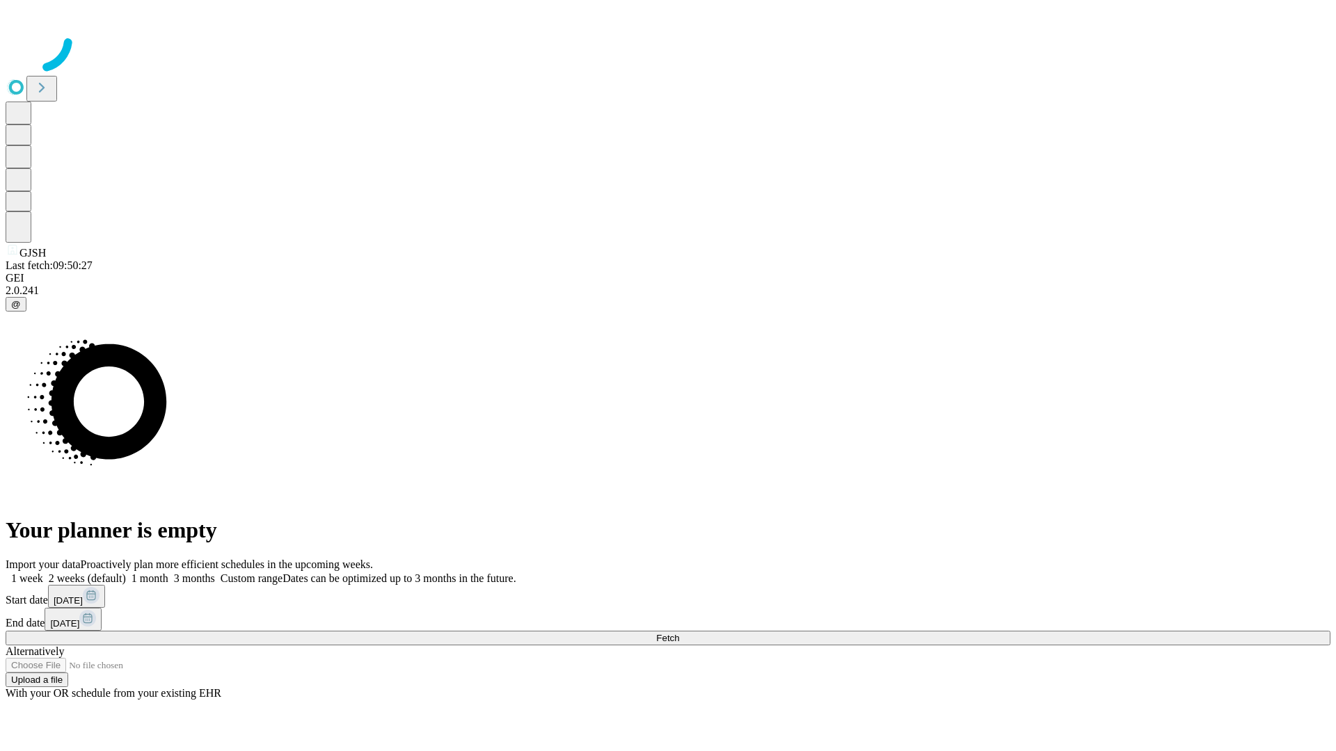 The height and width of the screenshot is (751, 1336). Describe the element at coordinates (87, 578) in the screenshot. I see `span: 2 weeks (default)` at that location.